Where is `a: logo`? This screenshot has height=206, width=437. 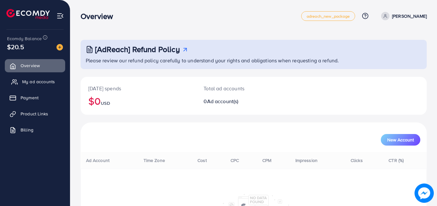 a: logo is located at coordinates (28, 14).